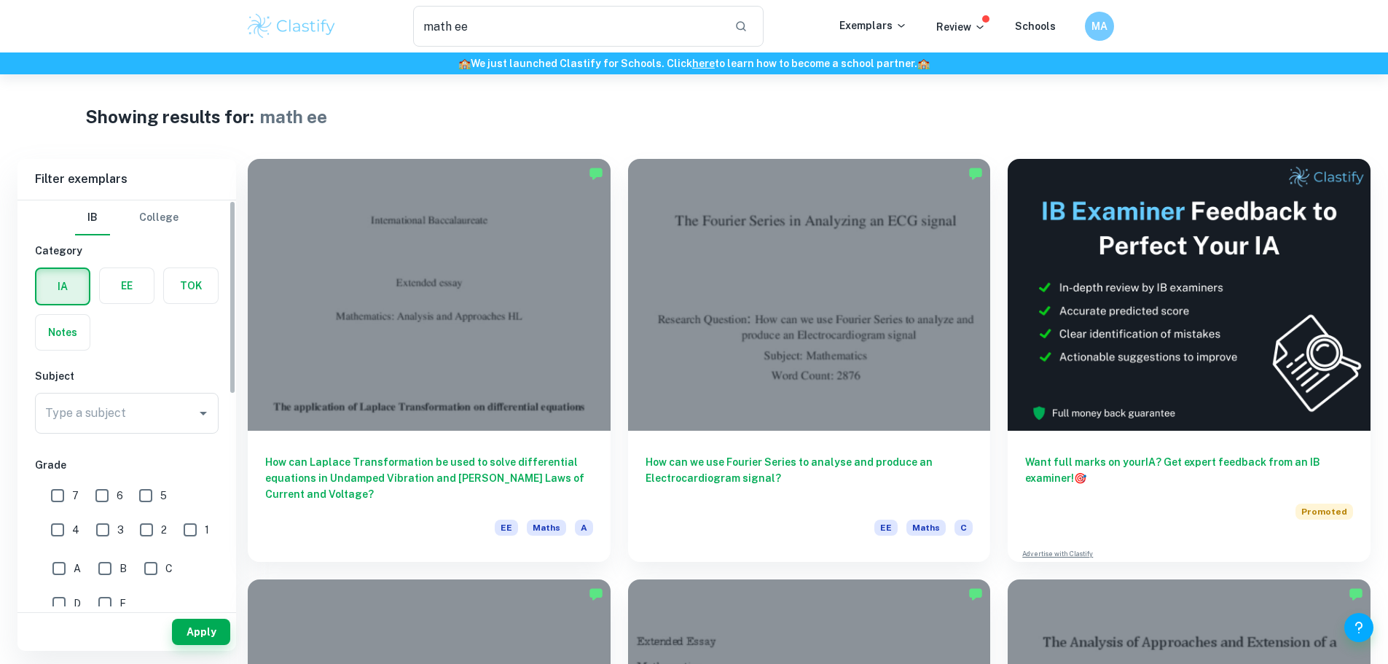 The width and height of the screenshot is (1388, 664). I want to click on button: TOK, so click(191, 286).